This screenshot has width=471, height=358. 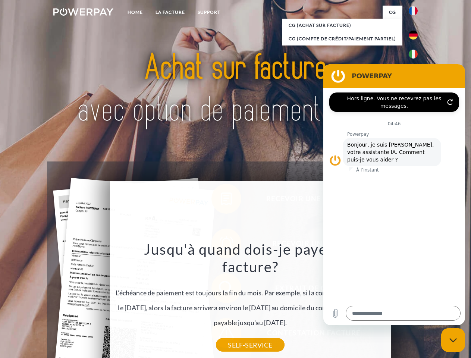 What do you see at coordinates (250, 345) in the screenshot?
I see `a: SELF-SERVICE` at bounding box center [250, 345].